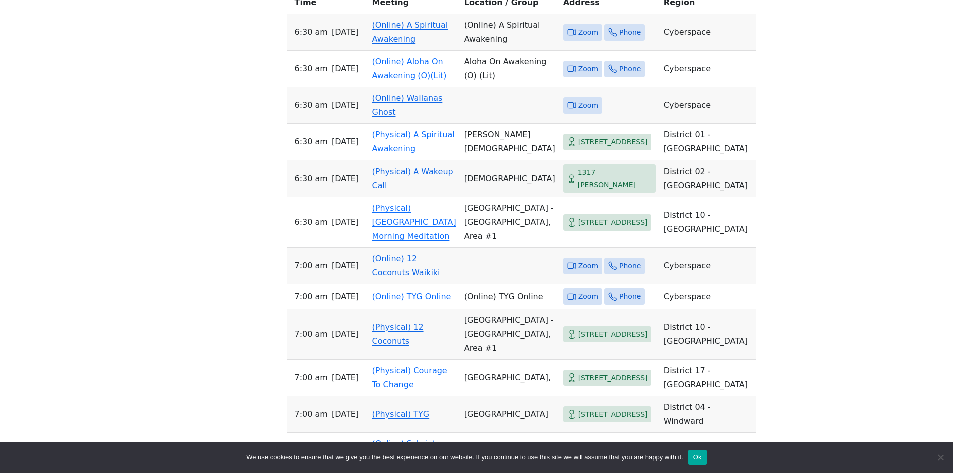  Describe the element at coordinates (407, 105) in the screenshot. I see `a: (Online) Wailanas Ghost` at that location.